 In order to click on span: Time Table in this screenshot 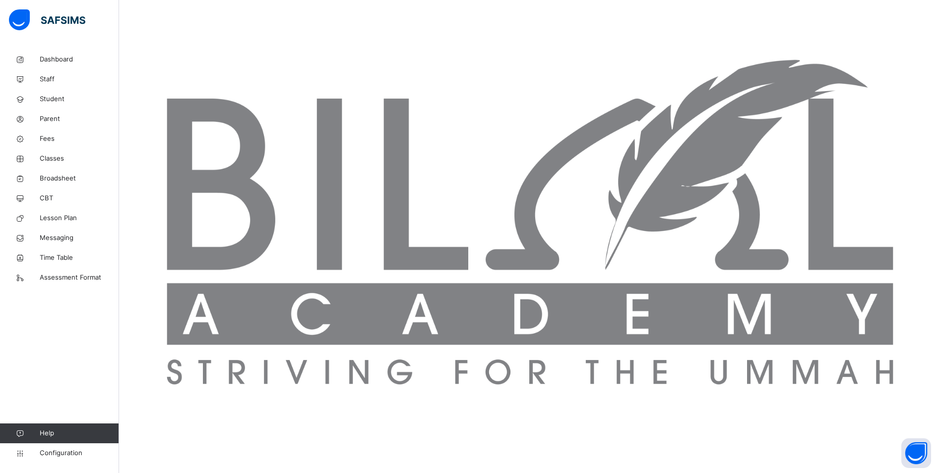, I will do `click(79, 258)`.